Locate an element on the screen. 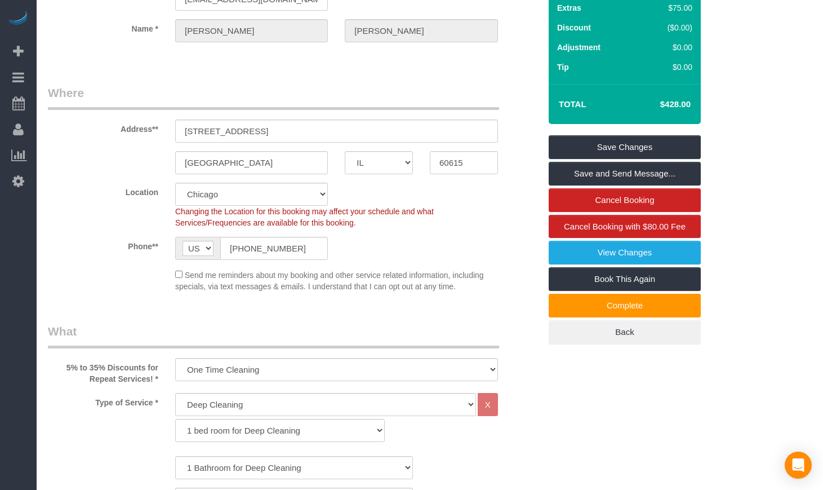 This screenshot has width=823, height=490. label: Type of Service * is located at coordinates (103, 400).